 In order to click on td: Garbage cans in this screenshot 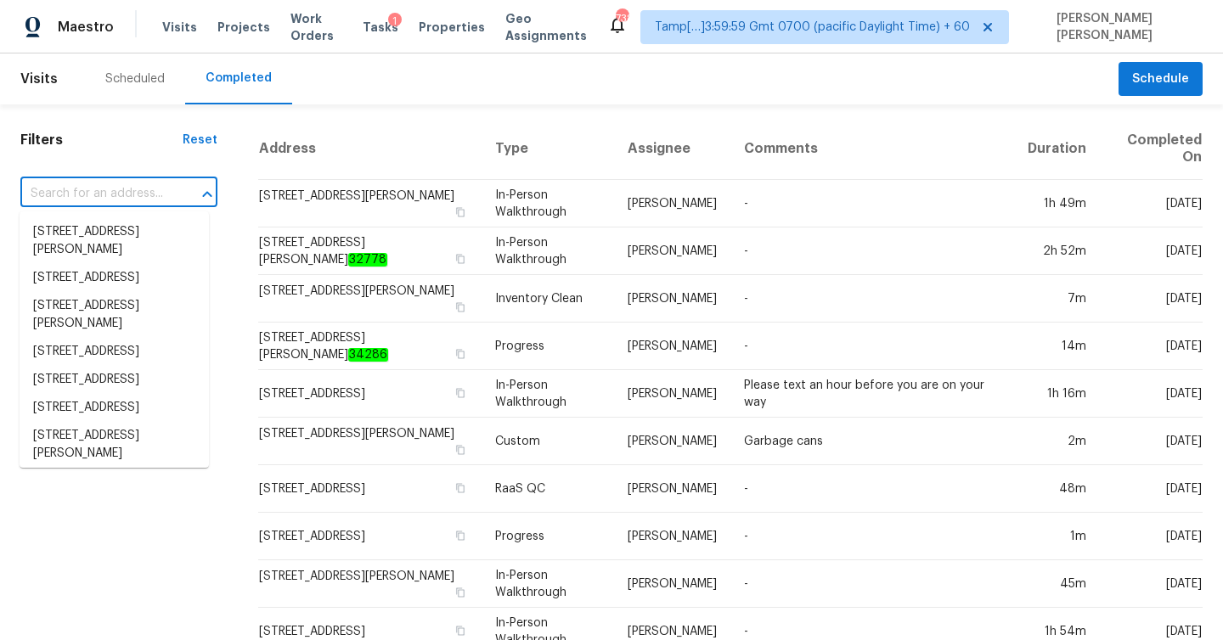, I will do `click(871, 442)`.